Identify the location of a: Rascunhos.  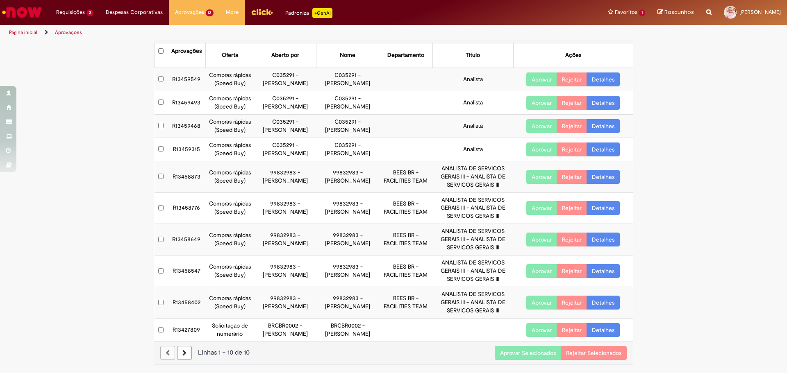
(675, 12).